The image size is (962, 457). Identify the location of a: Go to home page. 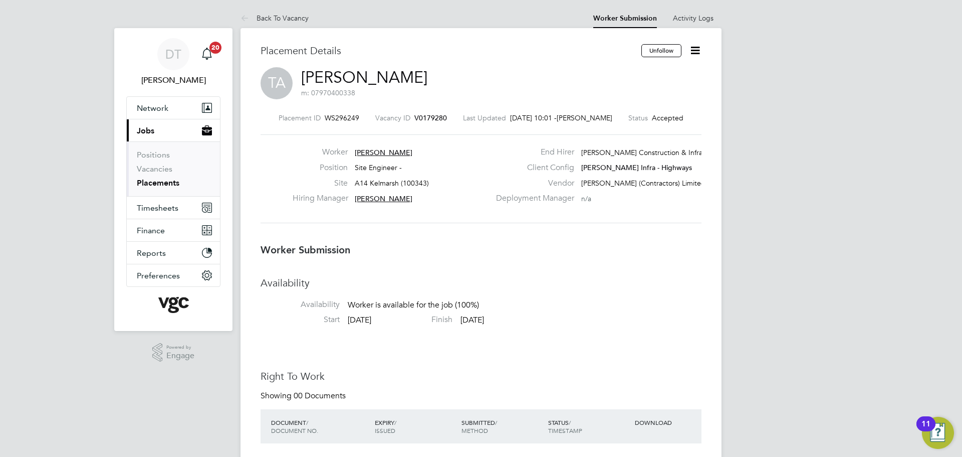
(173, 305).